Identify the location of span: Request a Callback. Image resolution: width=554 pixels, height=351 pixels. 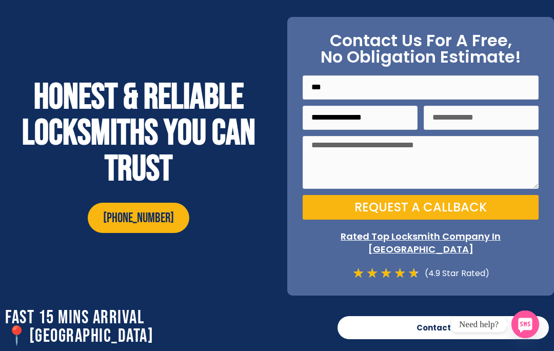
(421, 207).